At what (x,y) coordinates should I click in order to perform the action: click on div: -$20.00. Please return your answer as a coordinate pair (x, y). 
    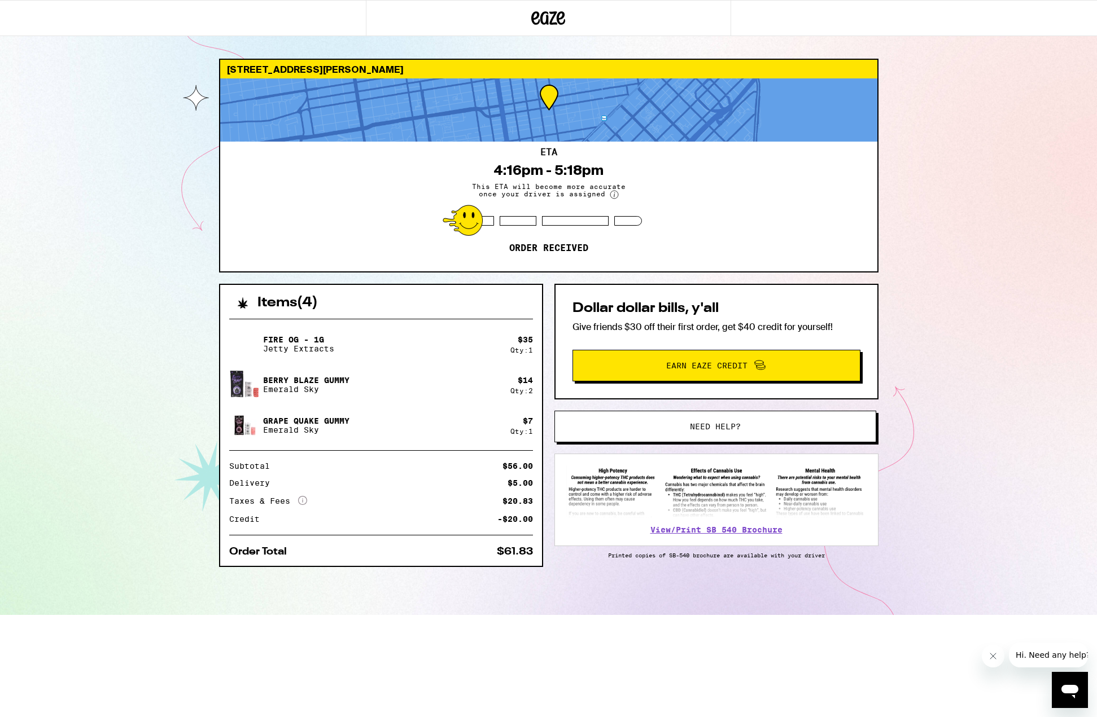
    Looking at the image, I should click on (515, 519).